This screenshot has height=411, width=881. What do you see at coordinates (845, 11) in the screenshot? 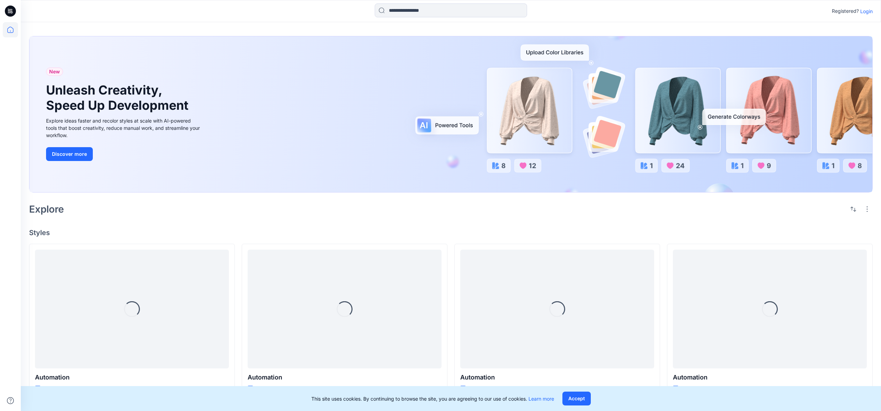
I see `p: Registered?` at bounding box center [845, 11].